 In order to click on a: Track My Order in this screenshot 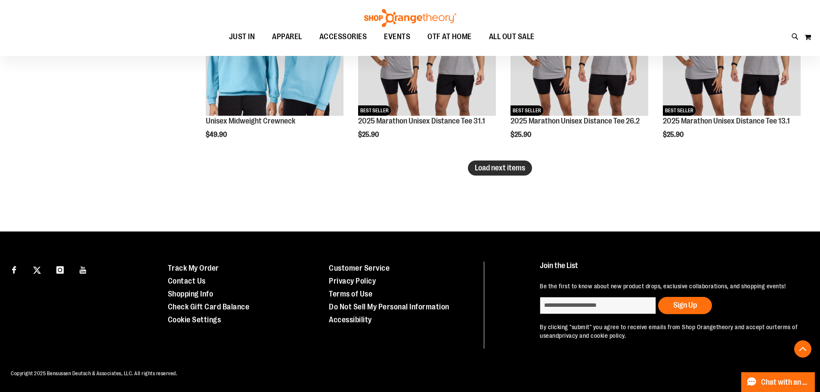, I will do `click(193, 268)`.